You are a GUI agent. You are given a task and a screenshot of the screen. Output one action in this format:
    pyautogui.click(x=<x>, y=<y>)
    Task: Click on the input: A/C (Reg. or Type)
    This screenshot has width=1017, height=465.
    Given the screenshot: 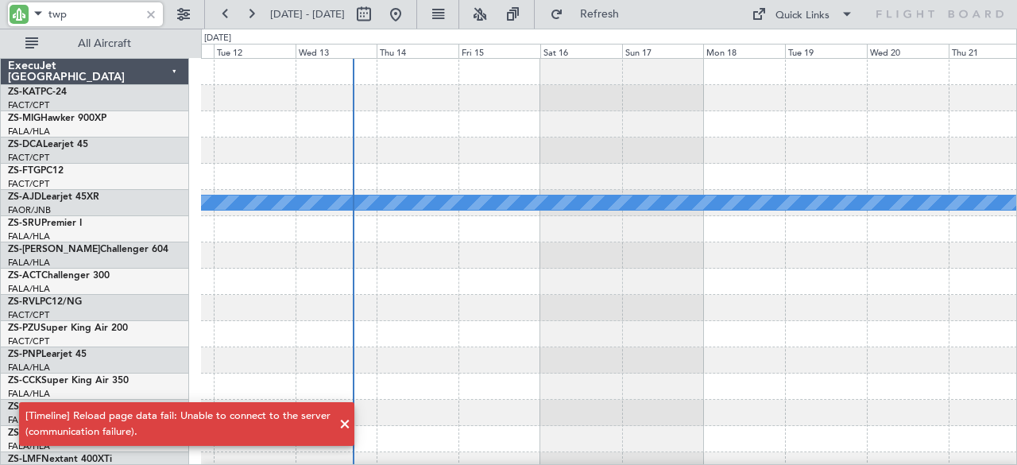 What is the action you would take?
    pyautogui.click(x=94, y=14)
    